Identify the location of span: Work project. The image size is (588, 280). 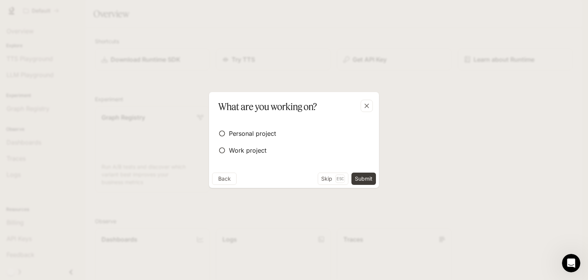
(248, 150).